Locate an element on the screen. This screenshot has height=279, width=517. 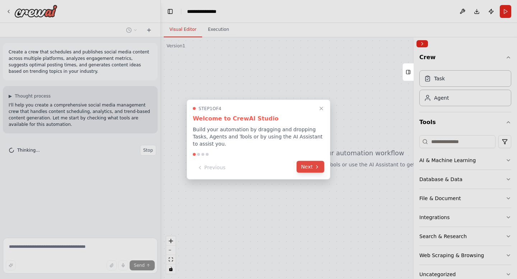
button: Next is located at coordinates (310, 167).